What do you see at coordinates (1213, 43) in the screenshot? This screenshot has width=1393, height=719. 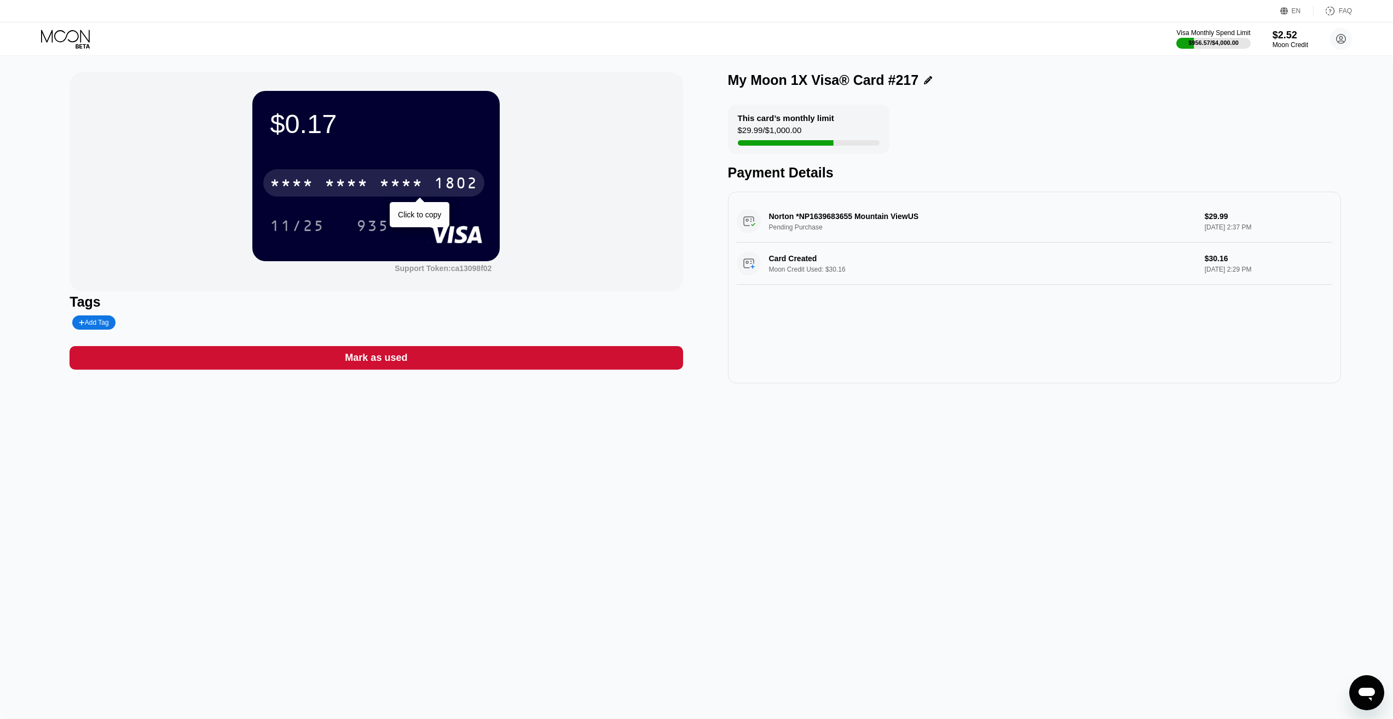 I see `div: $956.57 / $4,000.00` at bounding box center [1213, 43].